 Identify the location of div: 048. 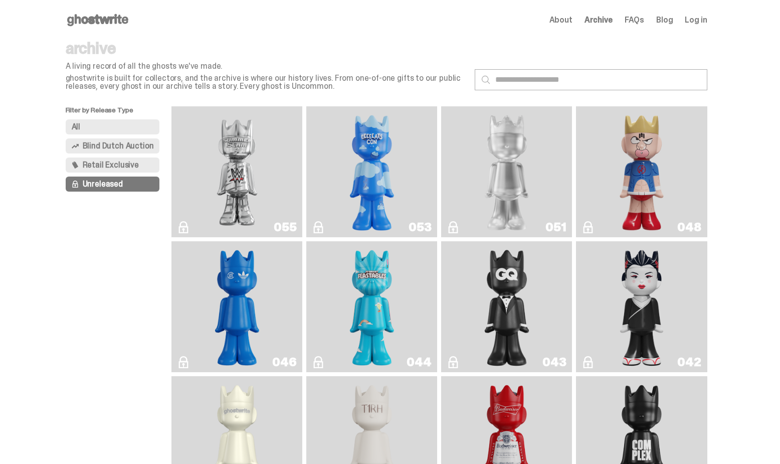
(689, 227).